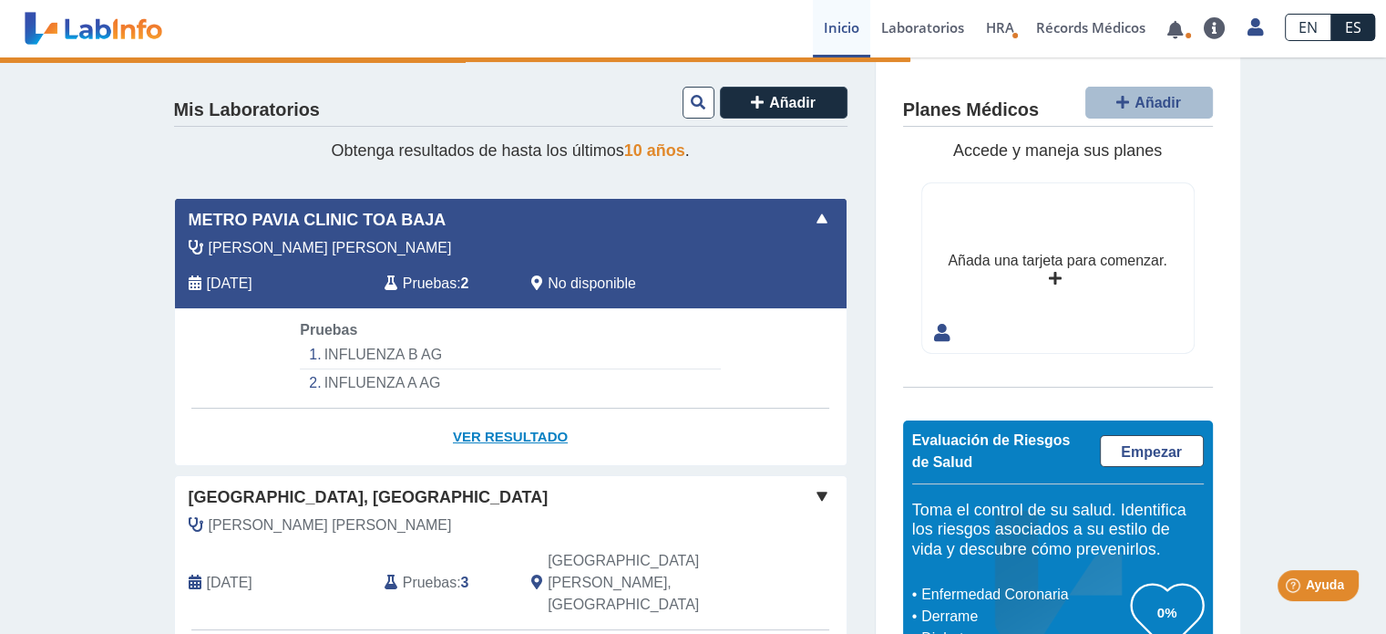 The image size is (1386, 634). I want to click on span: HRA, so click(1000, 27).